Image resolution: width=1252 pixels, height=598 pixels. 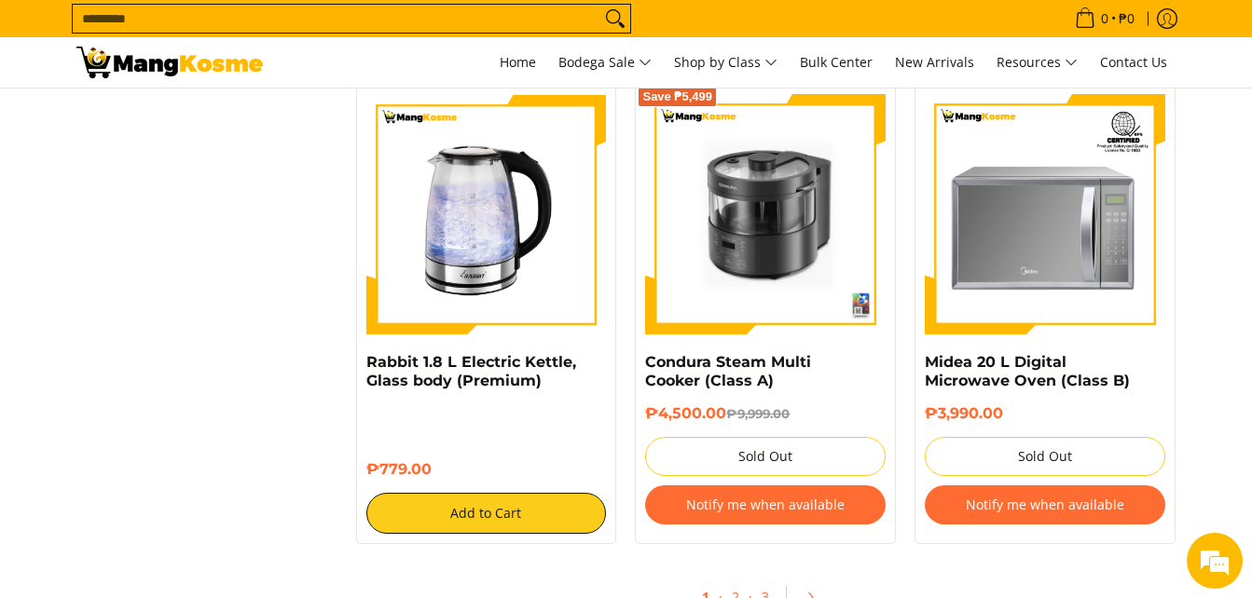 I want to click on span: New Arrivals, so click(x=934, y=62).